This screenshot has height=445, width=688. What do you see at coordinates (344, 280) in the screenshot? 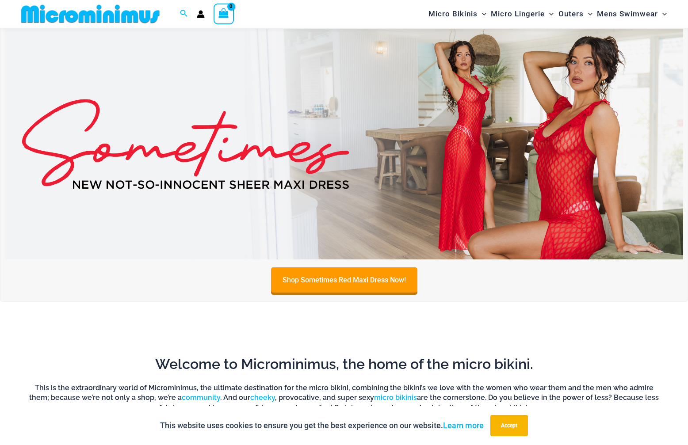
I see `a: Shop Sometimes Red Maxi Dress Now!` at bounding box center [344, 280].